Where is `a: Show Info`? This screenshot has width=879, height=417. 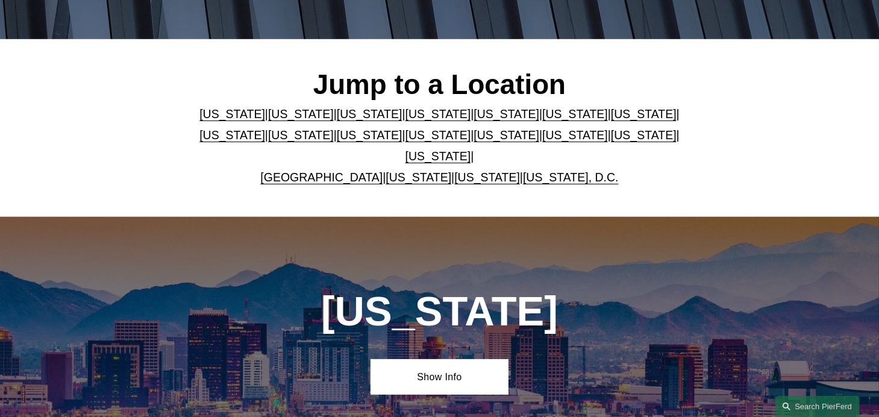
a: Show Info is located at coordinates (439, 377).